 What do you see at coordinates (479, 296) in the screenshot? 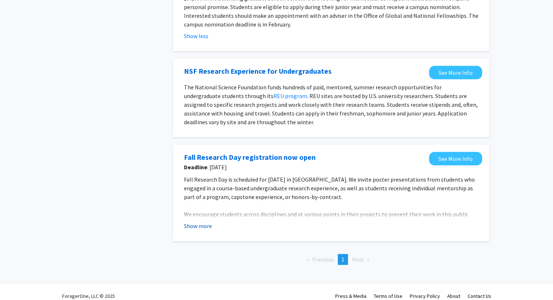
I see `a: Contact Us` at bounding box center [479, 296].